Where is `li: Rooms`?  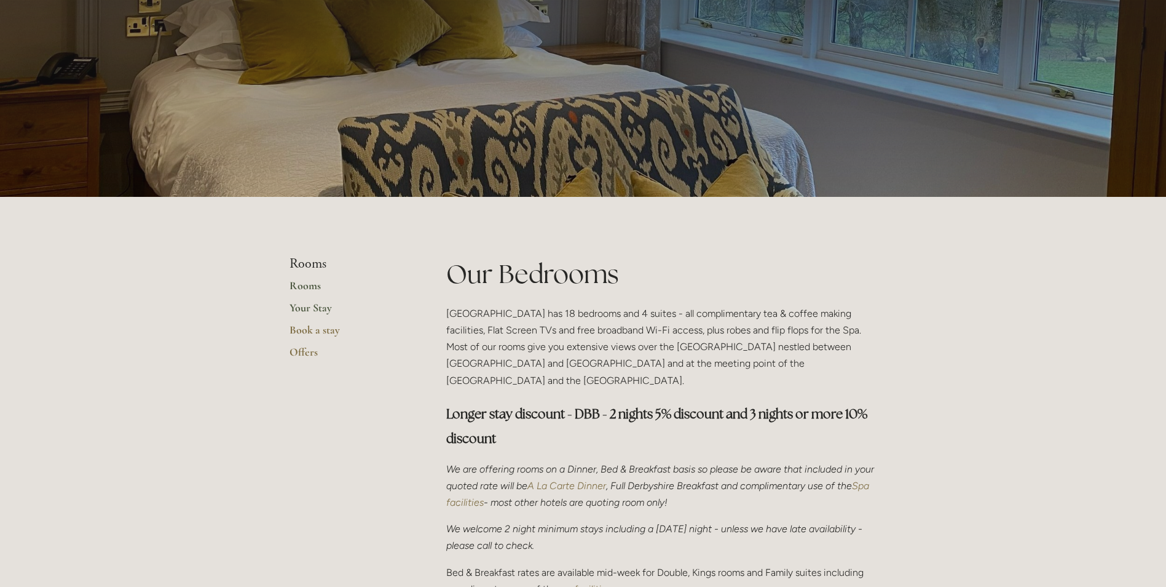
li: Rooms is located at coordinates (348, 264).